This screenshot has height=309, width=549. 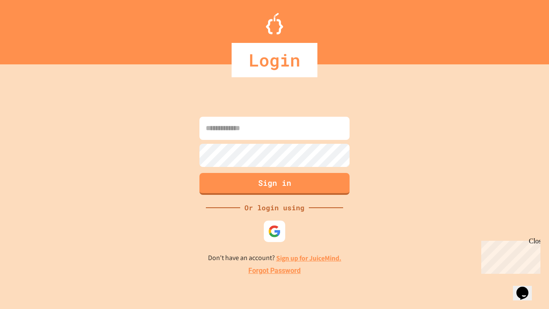 What do you see at coordinates (274, 60) in the screenshot?
I see `div: Login` at bounding box center [274, 60].